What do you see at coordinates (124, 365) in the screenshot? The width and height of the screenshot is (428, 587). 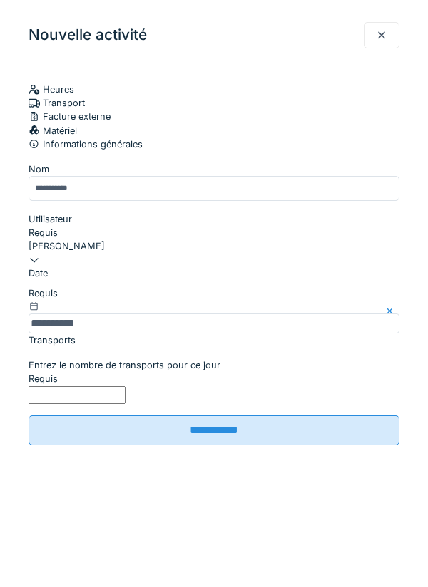 I see `label: Entrez le nombre de transports pour ce jour` at bounding box center [124, 365].